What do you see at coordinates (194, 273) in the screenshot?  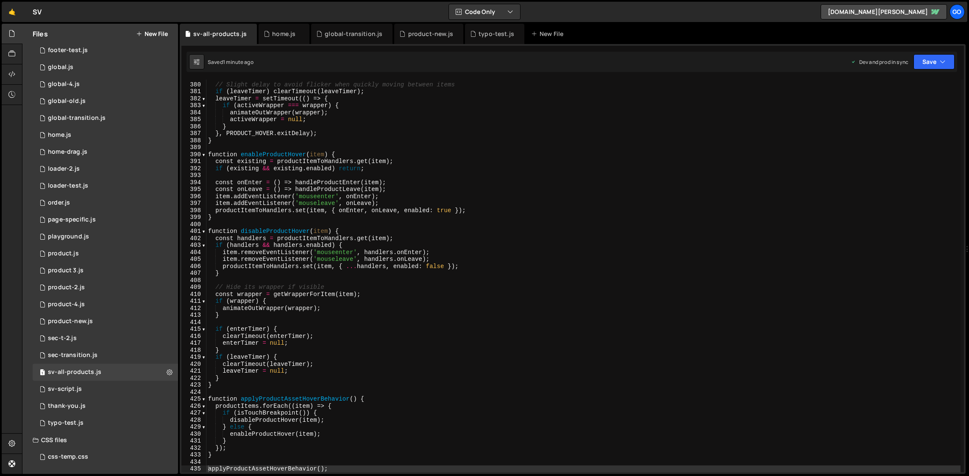 I see `div: 407` at bounding box center [194, 273].